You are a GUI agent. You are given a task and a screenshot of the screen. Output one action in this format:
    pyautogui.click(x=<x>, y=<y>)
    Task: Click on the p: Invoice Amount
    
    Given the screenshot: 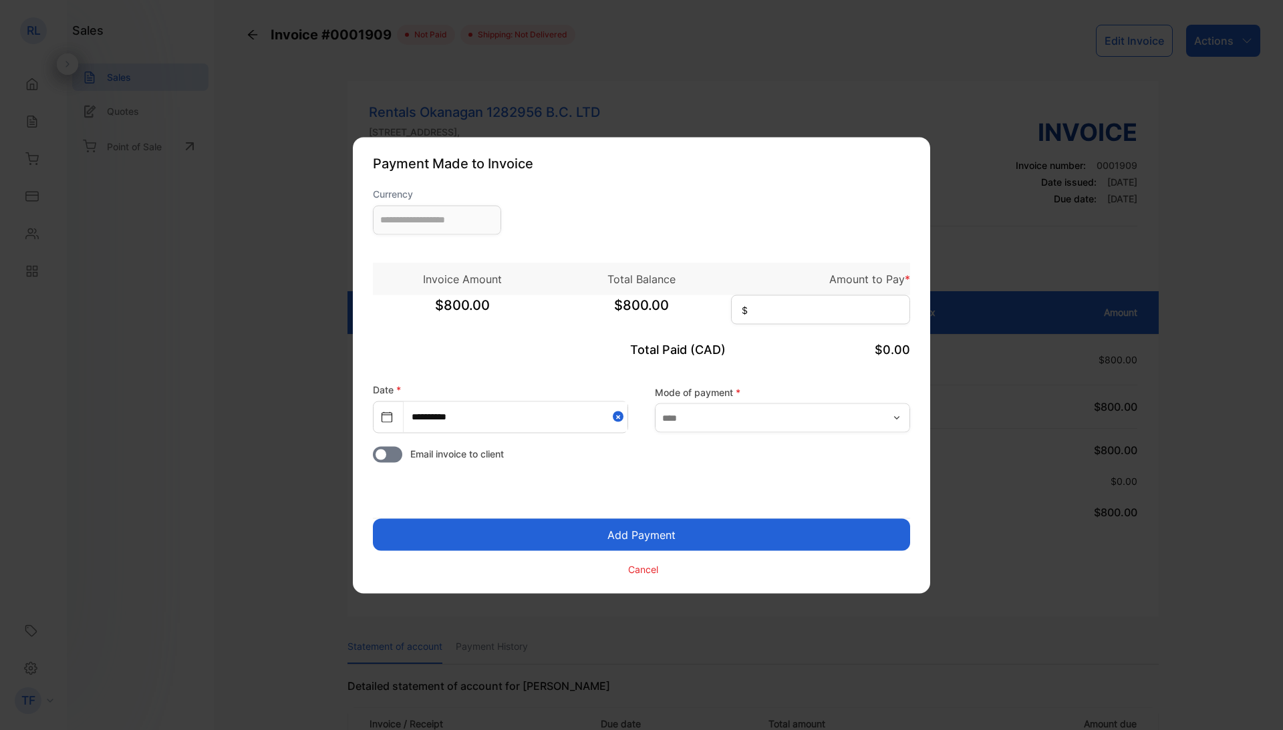 What is the action you would take?
    pyautogui.click(x=462, y=279)
    